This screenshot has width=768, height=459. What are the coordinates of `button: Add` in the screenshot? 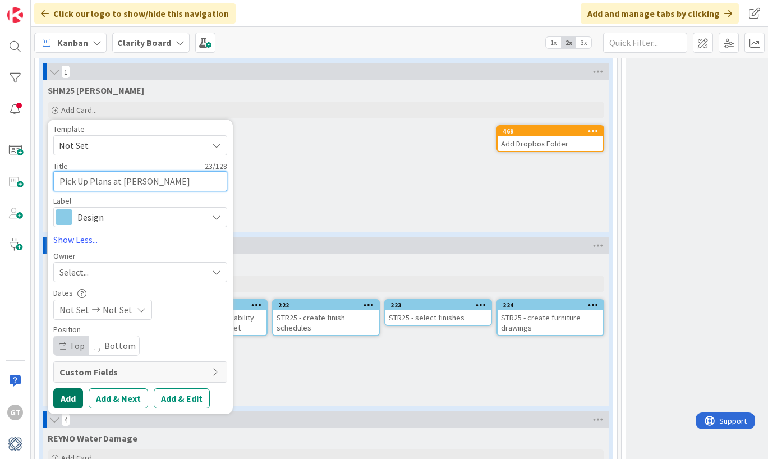 It's located at (68, 399).